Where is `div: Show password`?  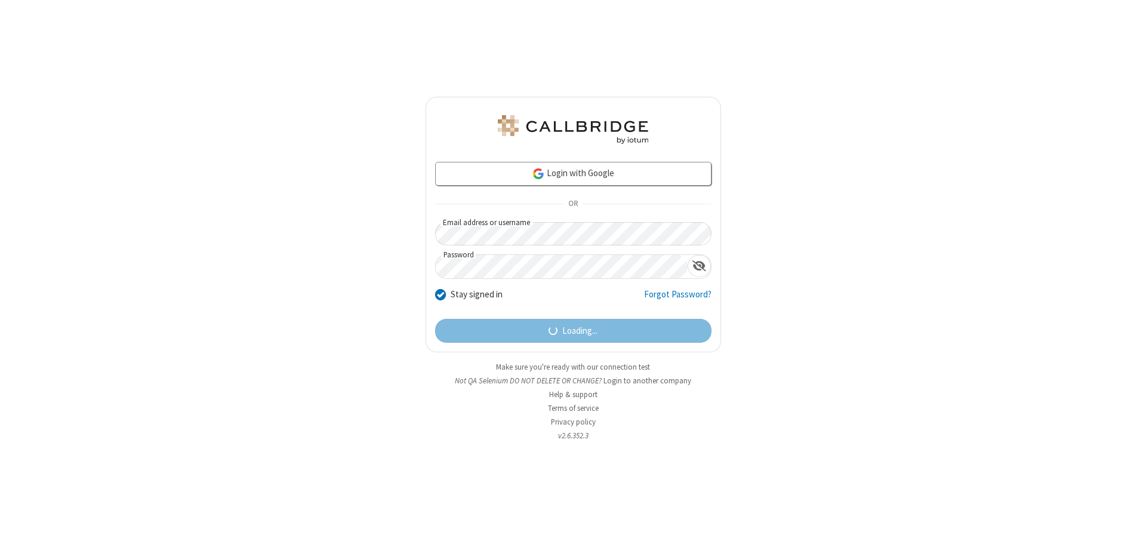 div: Show password is located at coordinates (699, 266).